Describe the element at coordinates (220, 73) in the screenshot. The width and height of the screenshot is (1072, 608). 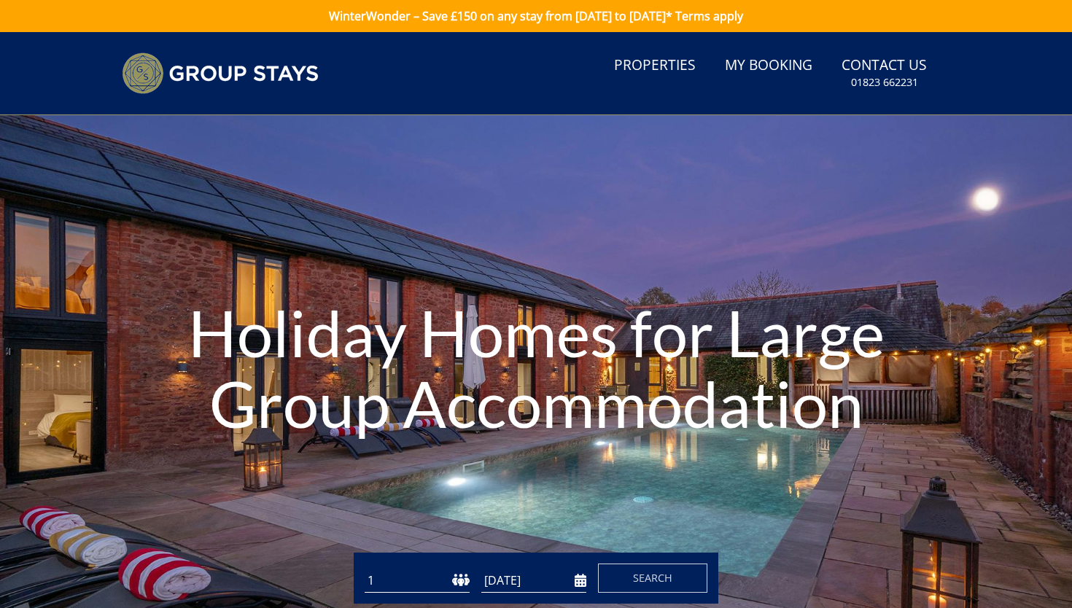
I see `img: Group Stays` at that location.